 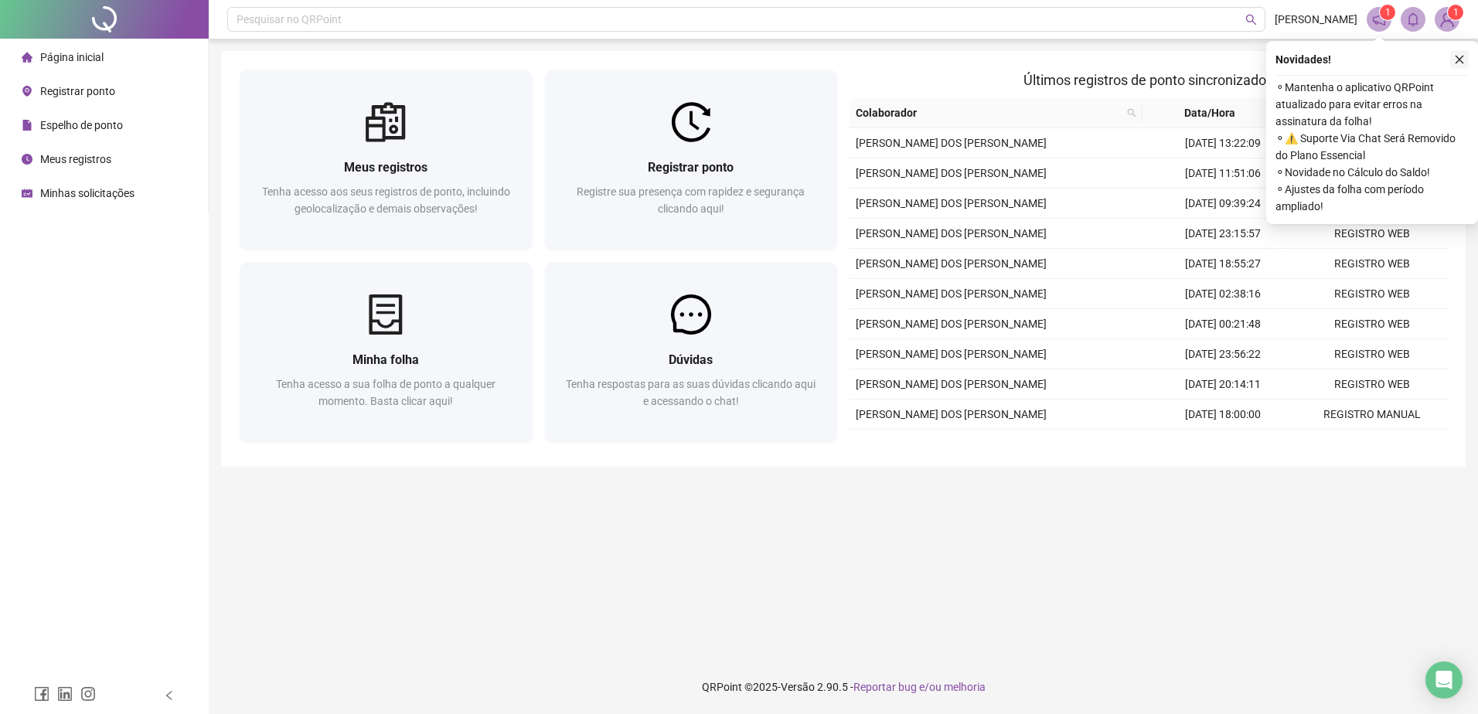 I want to click on span: file, so click(x=27, y=125).